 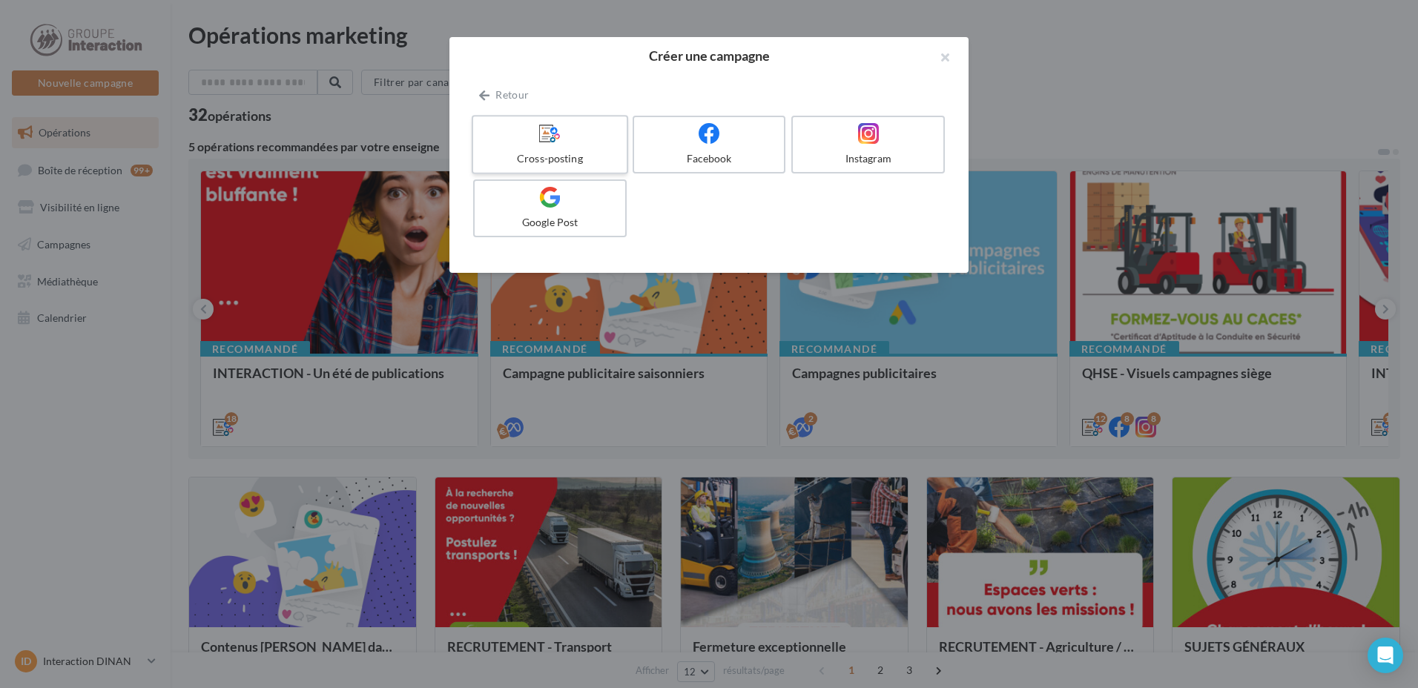 What do you see at coordinates (550, 222) in the screenshot?
I see `div: Google Post` at bounding box center [550, 222].